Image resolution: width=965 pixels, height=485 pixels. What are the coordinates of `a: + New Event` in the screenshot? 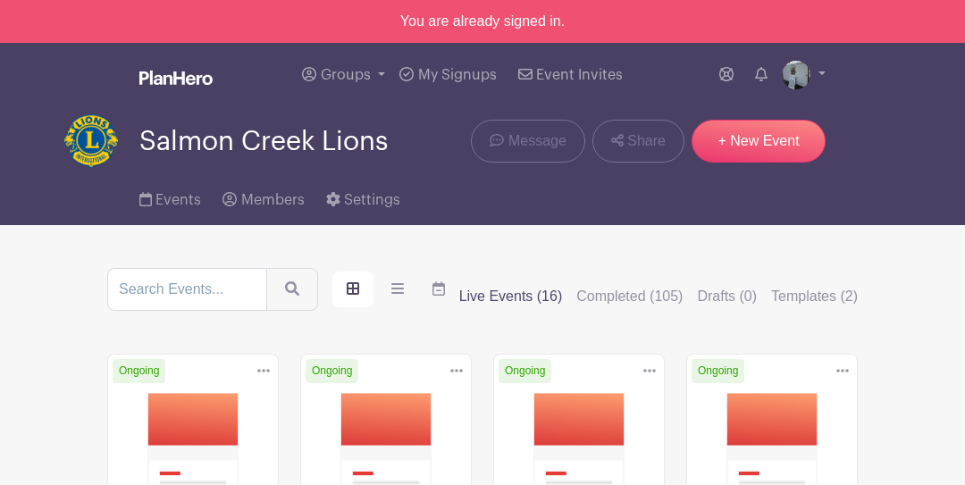 It's located at (759, 141).